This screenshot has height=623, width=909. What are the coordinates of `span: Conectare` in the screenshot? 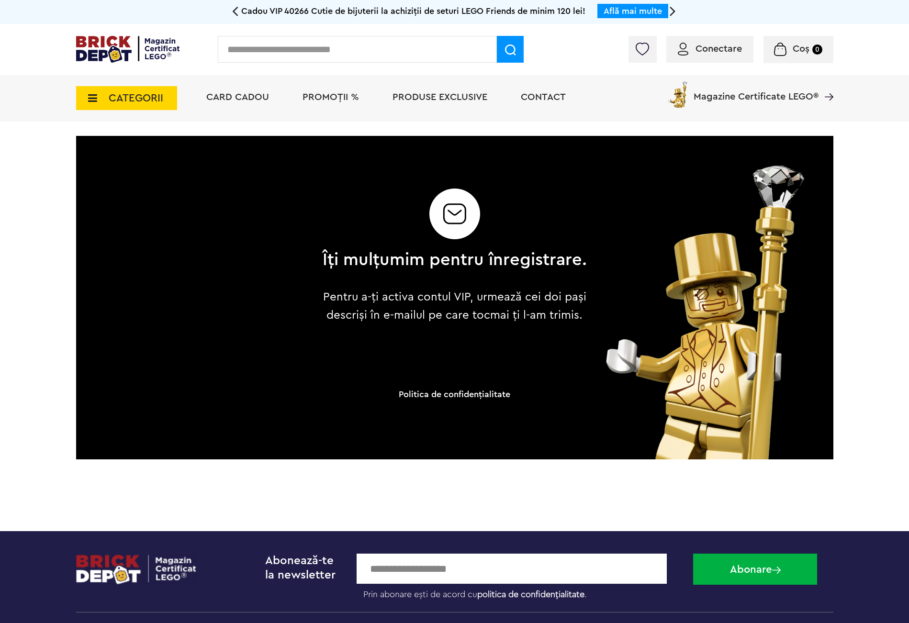 It's located at (719, 49).